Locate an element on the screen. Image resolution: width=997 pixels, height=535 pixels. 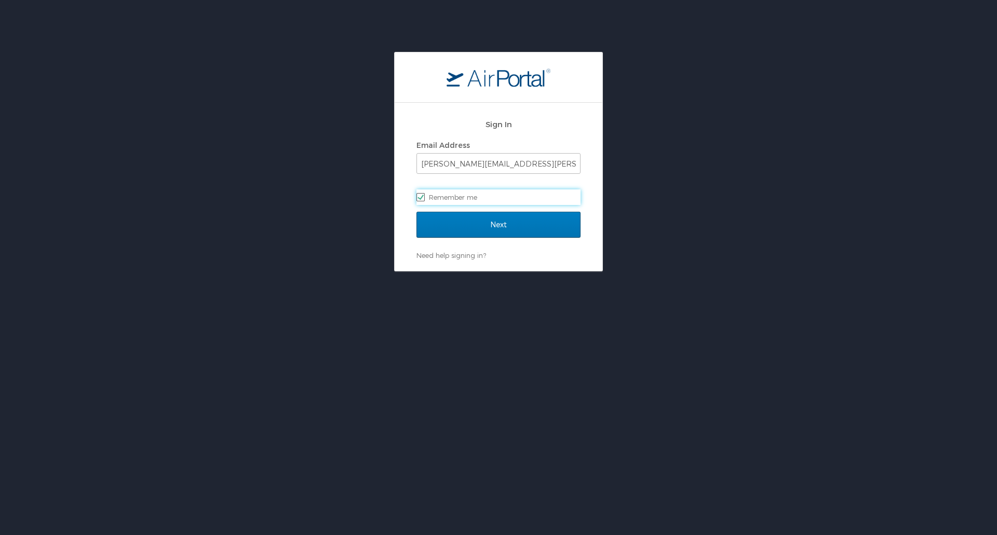
h2: Sign In is located at coordinates (499, 124).